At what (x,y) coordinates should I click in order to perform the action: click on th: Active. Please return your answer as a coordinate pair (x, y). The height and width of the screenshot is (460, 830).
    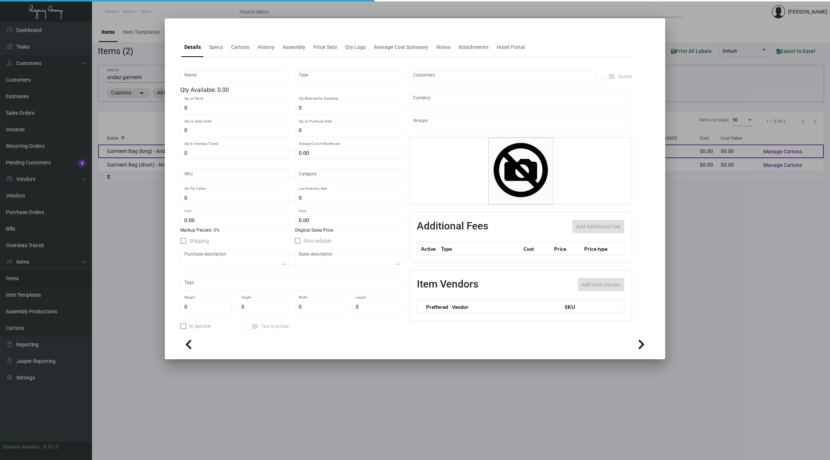
    Looking at the image, I should click on (428, 249).